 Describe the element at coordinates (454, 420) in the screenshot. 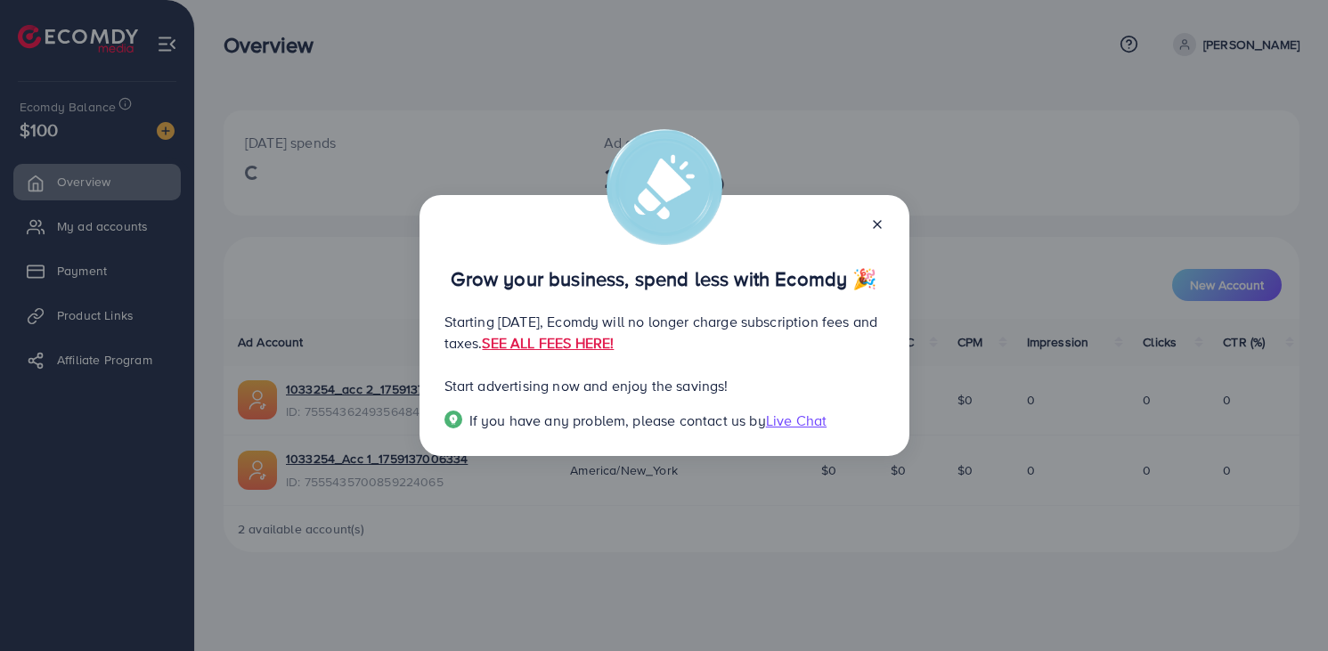

I see `img: Popup guide` at that location.